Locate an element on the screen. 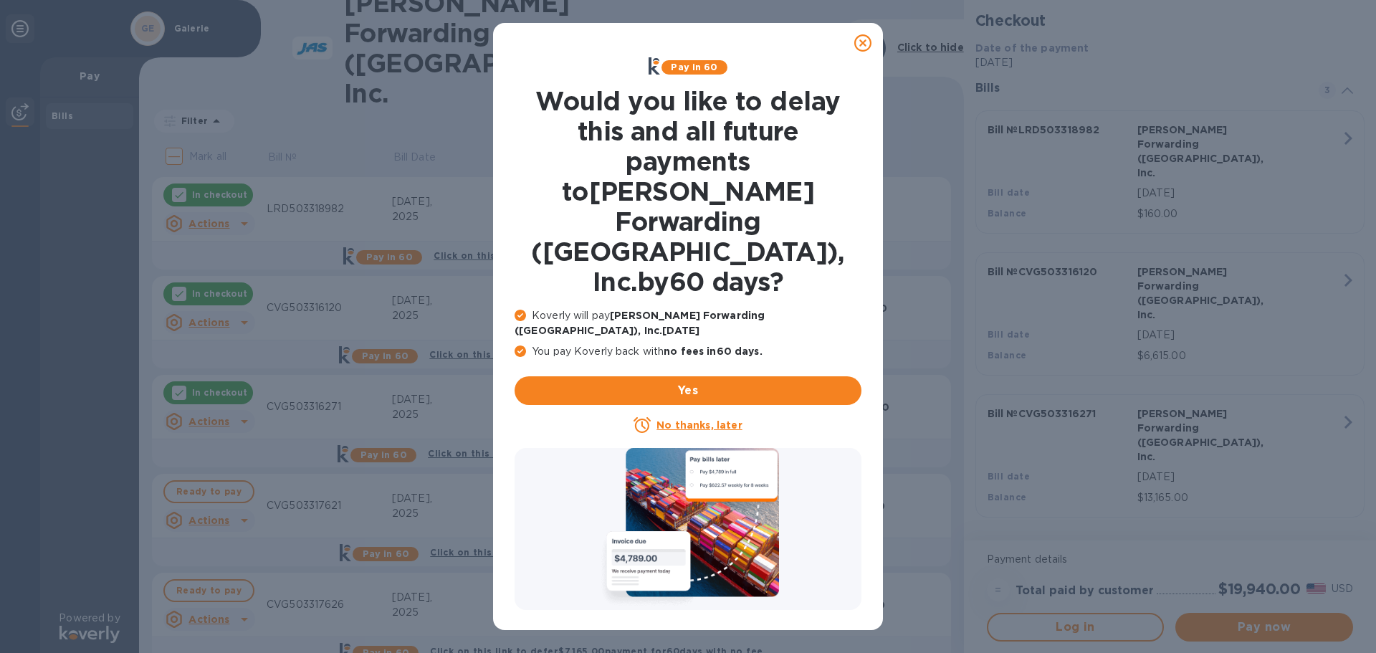  b: Pay in 60 is located at coordinates (694, 67).